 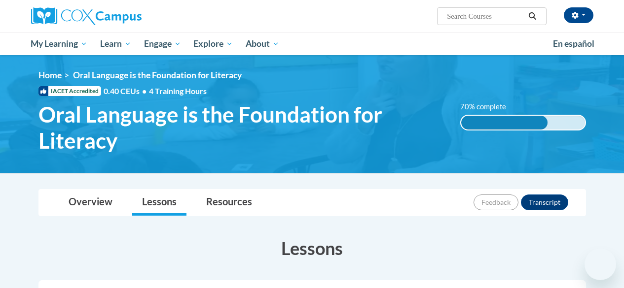 I want to click on span: Learn, so click(x=115, y=44).